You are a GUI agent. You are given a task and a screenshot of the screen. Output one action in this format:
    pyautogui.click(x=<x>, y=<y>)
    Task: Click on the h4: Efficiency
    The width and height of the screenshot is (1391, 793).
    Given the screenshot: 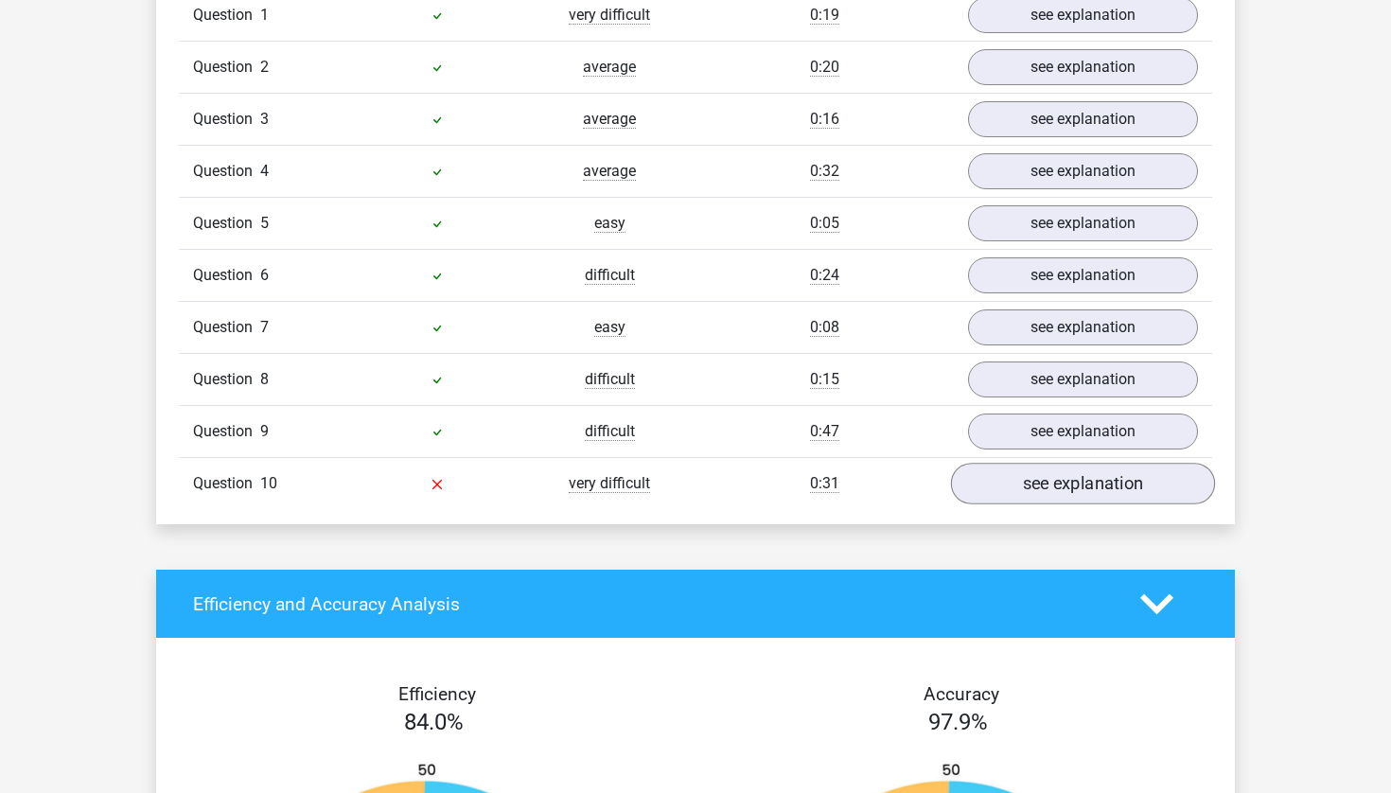 What is the action you would take?
    pyautogui.click(x=437, y=694)
    